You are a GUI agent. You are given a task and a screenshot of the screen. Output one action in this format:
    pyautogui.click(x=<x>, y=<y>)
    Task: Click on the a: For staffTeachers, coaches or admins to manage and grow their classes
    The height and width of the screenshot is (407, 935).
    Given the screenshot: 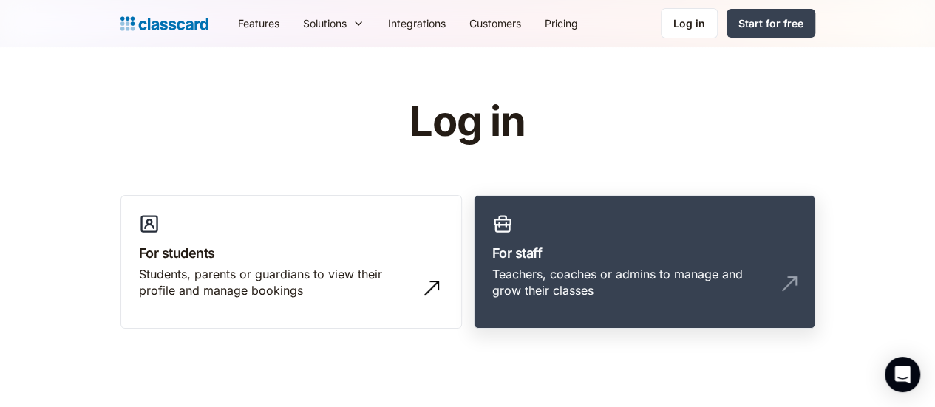 What is the action you would take?
    pyautogui.click(x=645, y=262)
    